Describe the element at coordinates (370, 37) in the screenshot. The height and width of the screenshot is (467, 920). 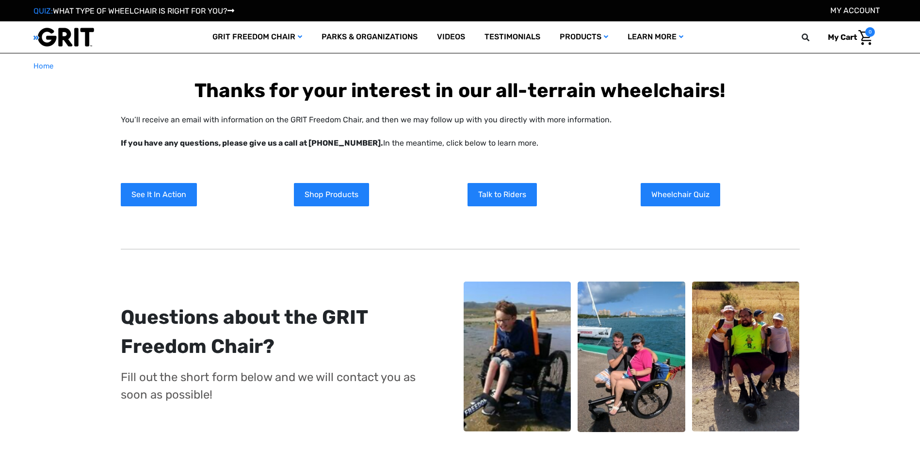
I see `a: Parks & Organizations` at that location.